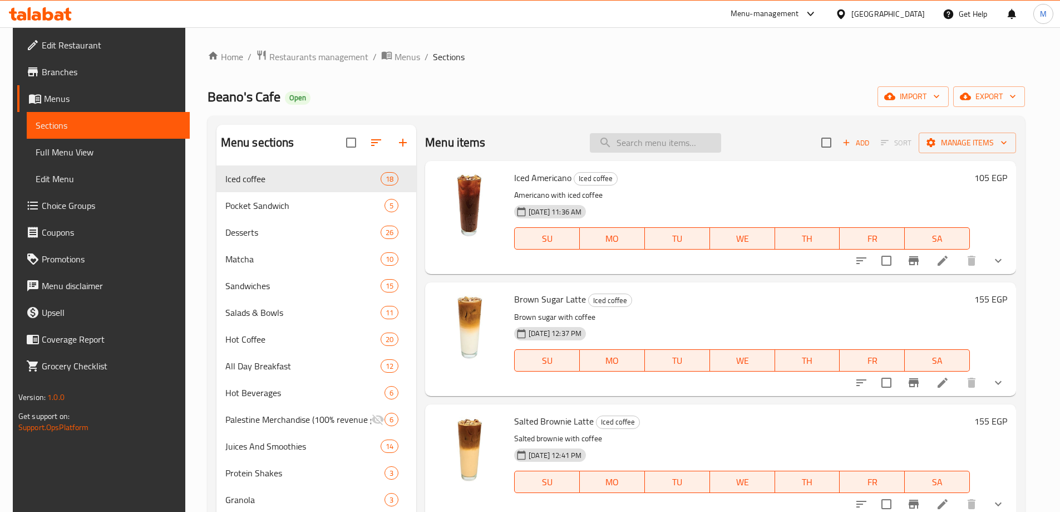  Describe the element at coordinates (104, 312) in the screenshot. I see `a: Upsell` at that location.